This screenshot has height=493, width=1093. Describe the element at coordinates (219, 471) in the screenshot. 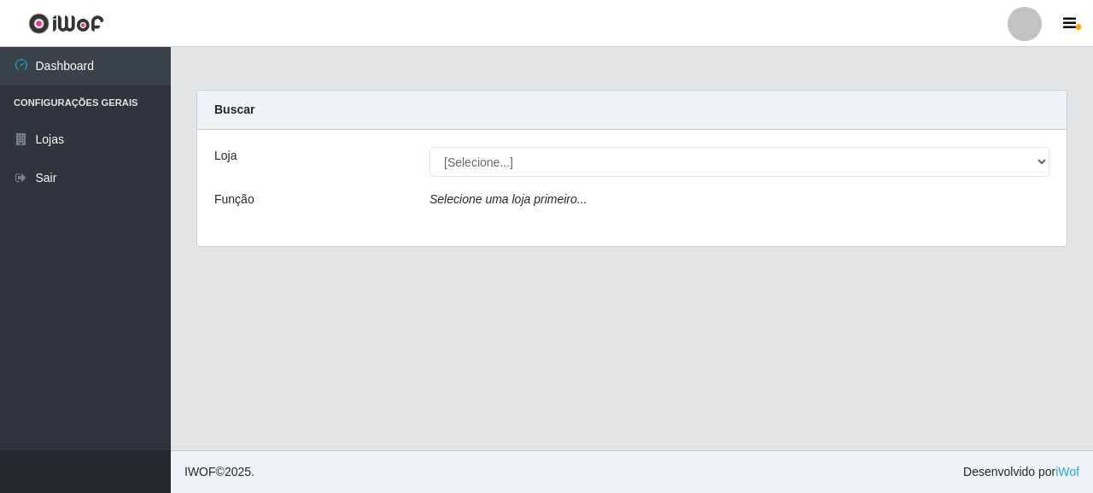

I see `span: © 2025 .` at that location.